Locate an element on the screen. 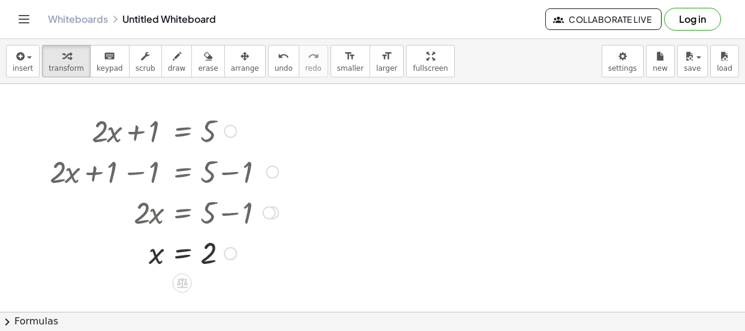 Image resolution: width=745 pixels, height=331 pixels. a: Whiteboards is located at coordinates (78, 19).